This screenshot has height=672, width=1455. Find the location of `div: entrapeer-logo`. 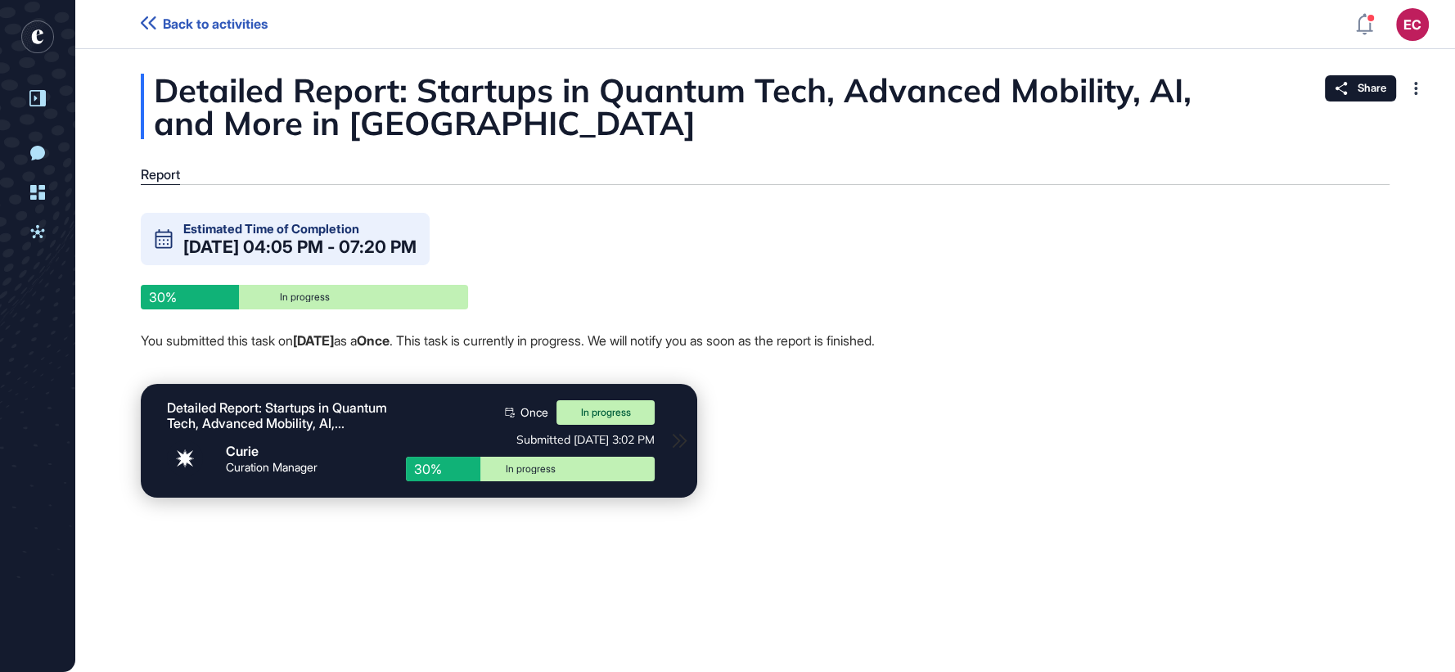

div: entrapeer-logo is located at coordinates (38, 37).